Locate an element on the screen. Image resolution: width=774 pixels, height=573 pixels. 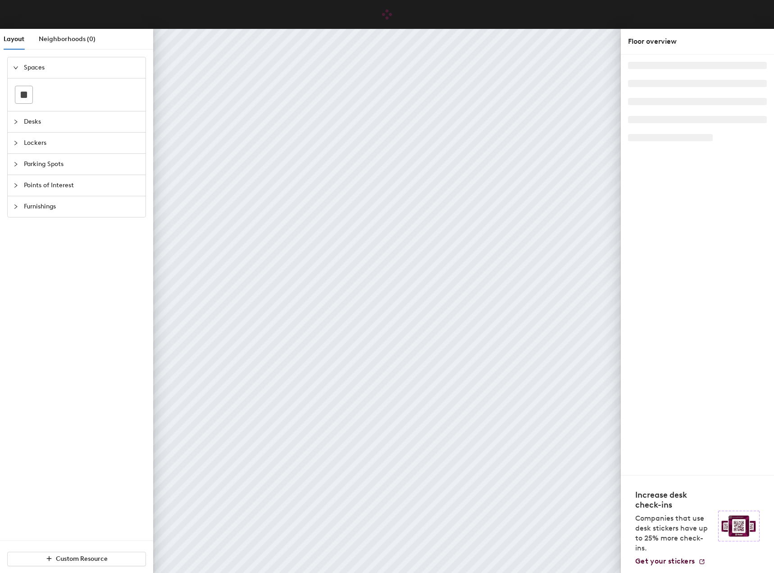
h4: Increase desk check-ins is located at coordinates (674, 499).